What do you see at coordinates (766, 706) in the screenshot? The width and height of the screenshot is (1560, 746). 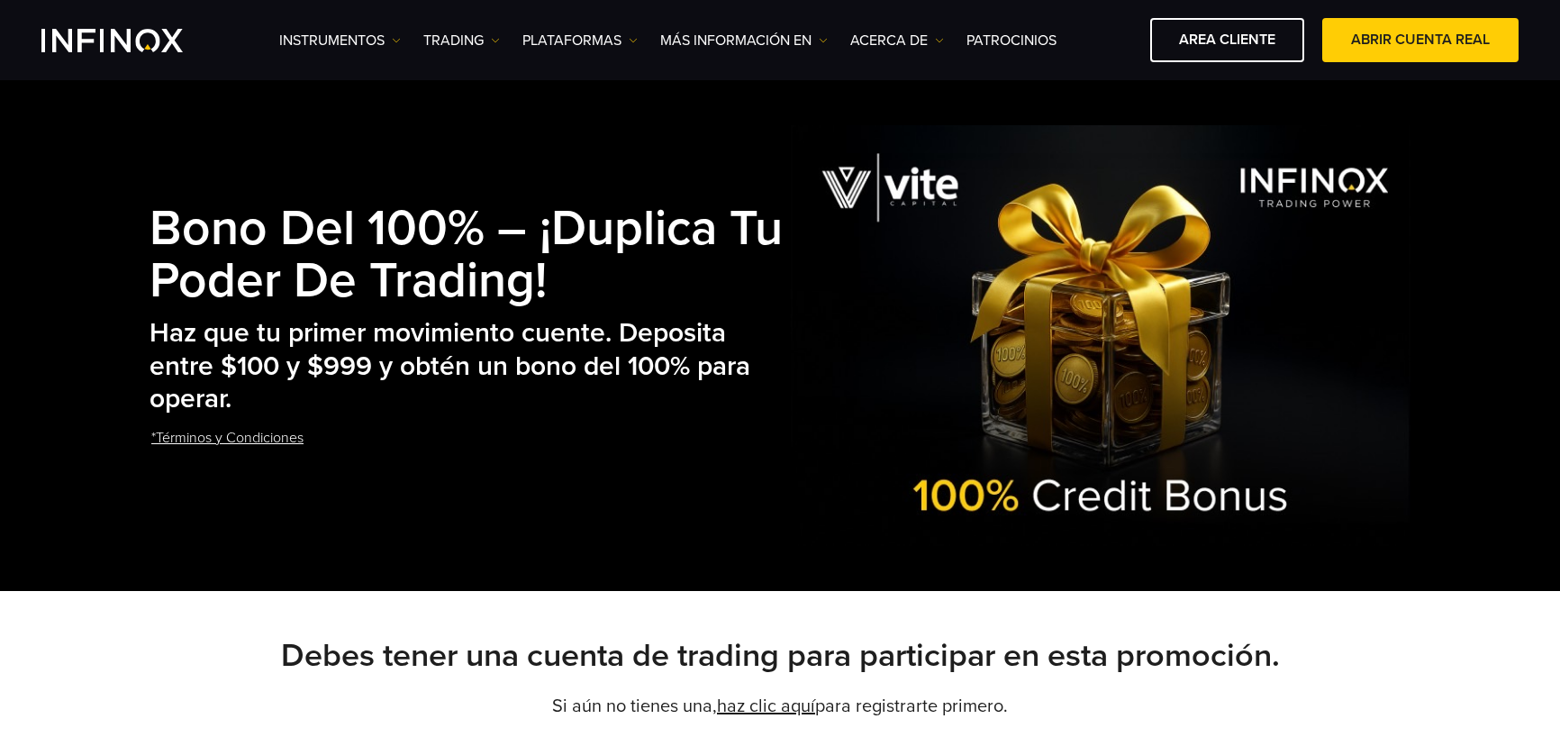 I see `a: haz clic aquí` at bounding box center [766, 706].